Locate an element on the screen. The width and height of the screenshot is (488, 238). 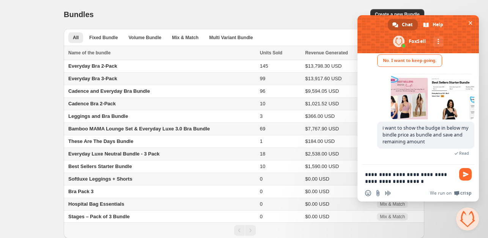
span: Read is located at coordinates (464, 153).